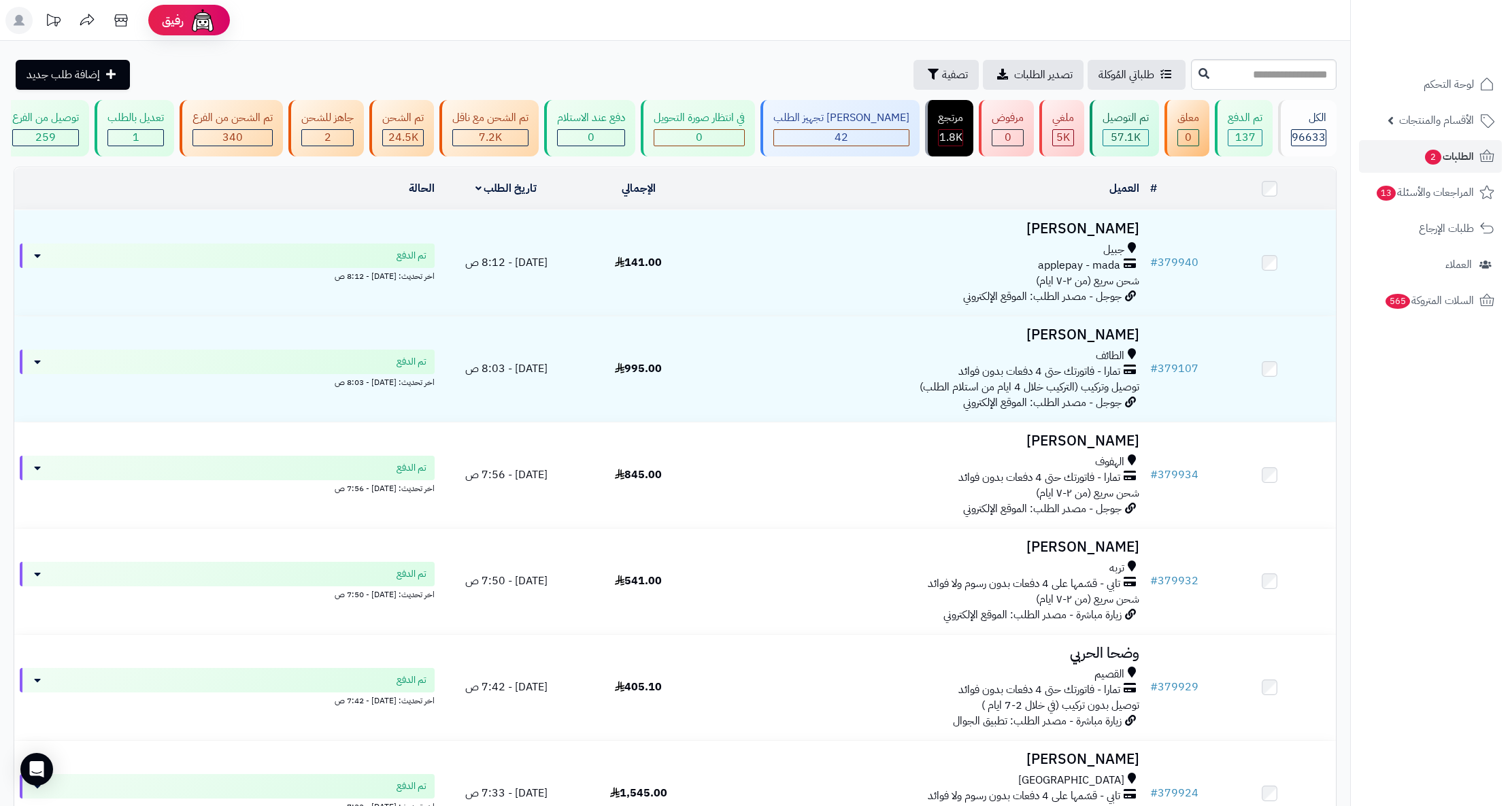 Image resolution: width=1510 pixels, height=806 pixels. What do you see at coordinates (233, 118) in the screenshot?
I see `div: تم الشحن من الفرع` at bounding box center [233, 118].